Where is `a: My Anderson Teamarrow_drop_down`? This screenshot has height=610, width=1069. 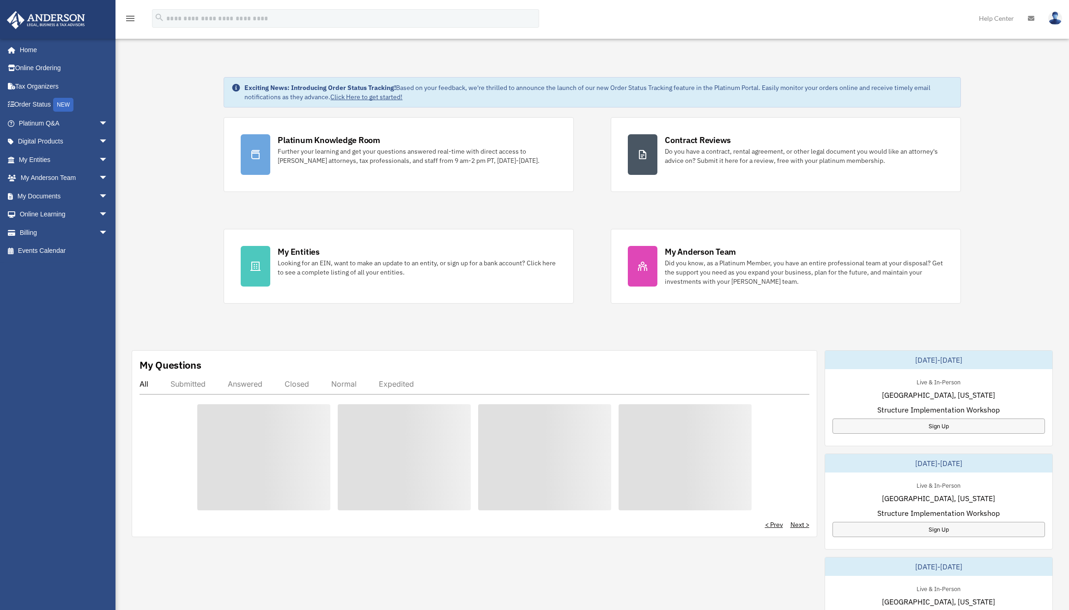 a: My Anderson Teamarrow_drop_down is located at coordinates (64, 178).